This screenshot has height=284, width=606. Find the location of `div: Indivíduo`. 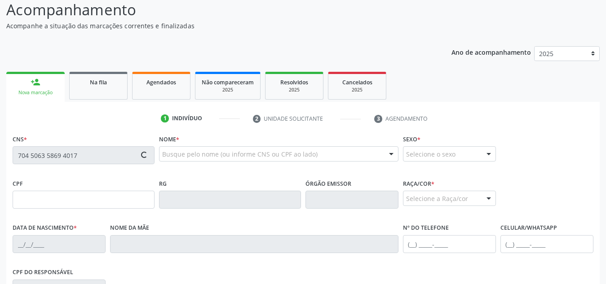

div: Indivíduo is located at coordinates (187, 119).